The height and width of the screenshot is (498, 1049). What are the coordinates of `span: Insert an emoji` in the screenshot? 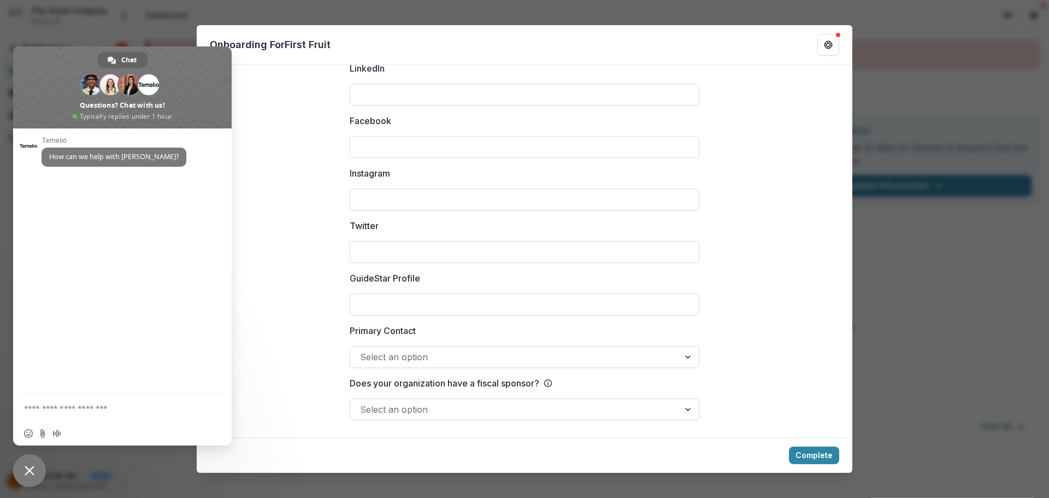 It's located at (28, 433).